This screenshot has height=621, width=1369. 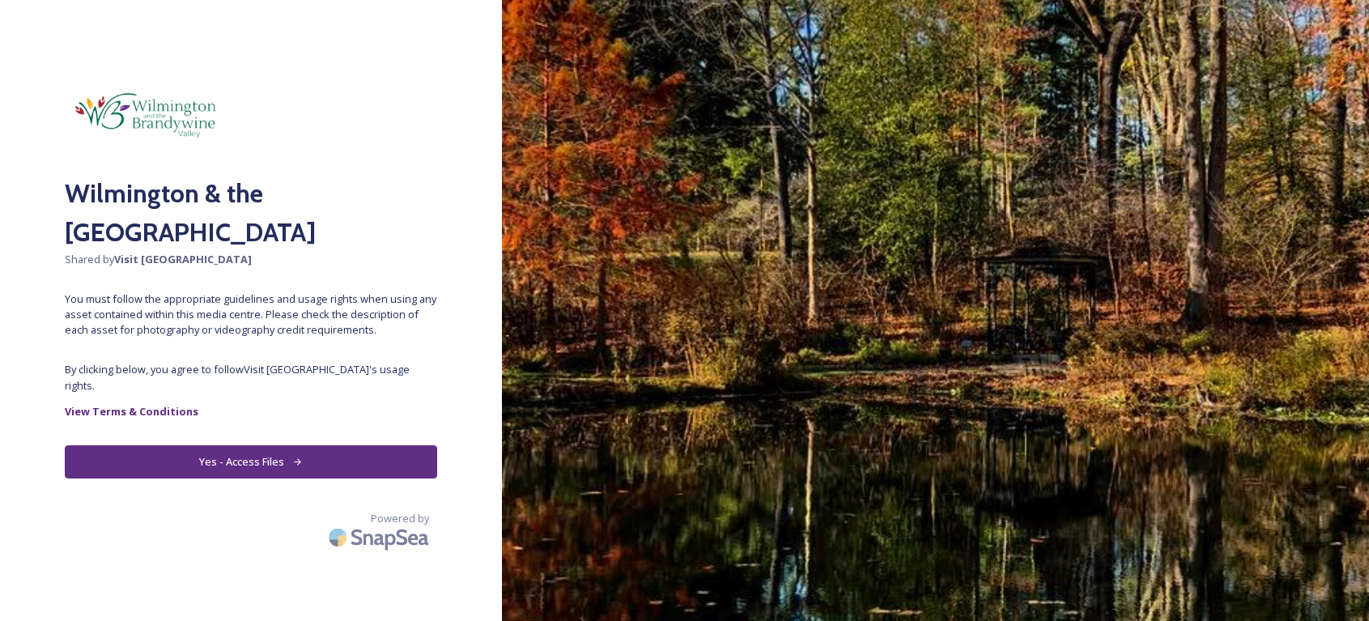 I want to click on img: download.png, so click(x=146, y=115).